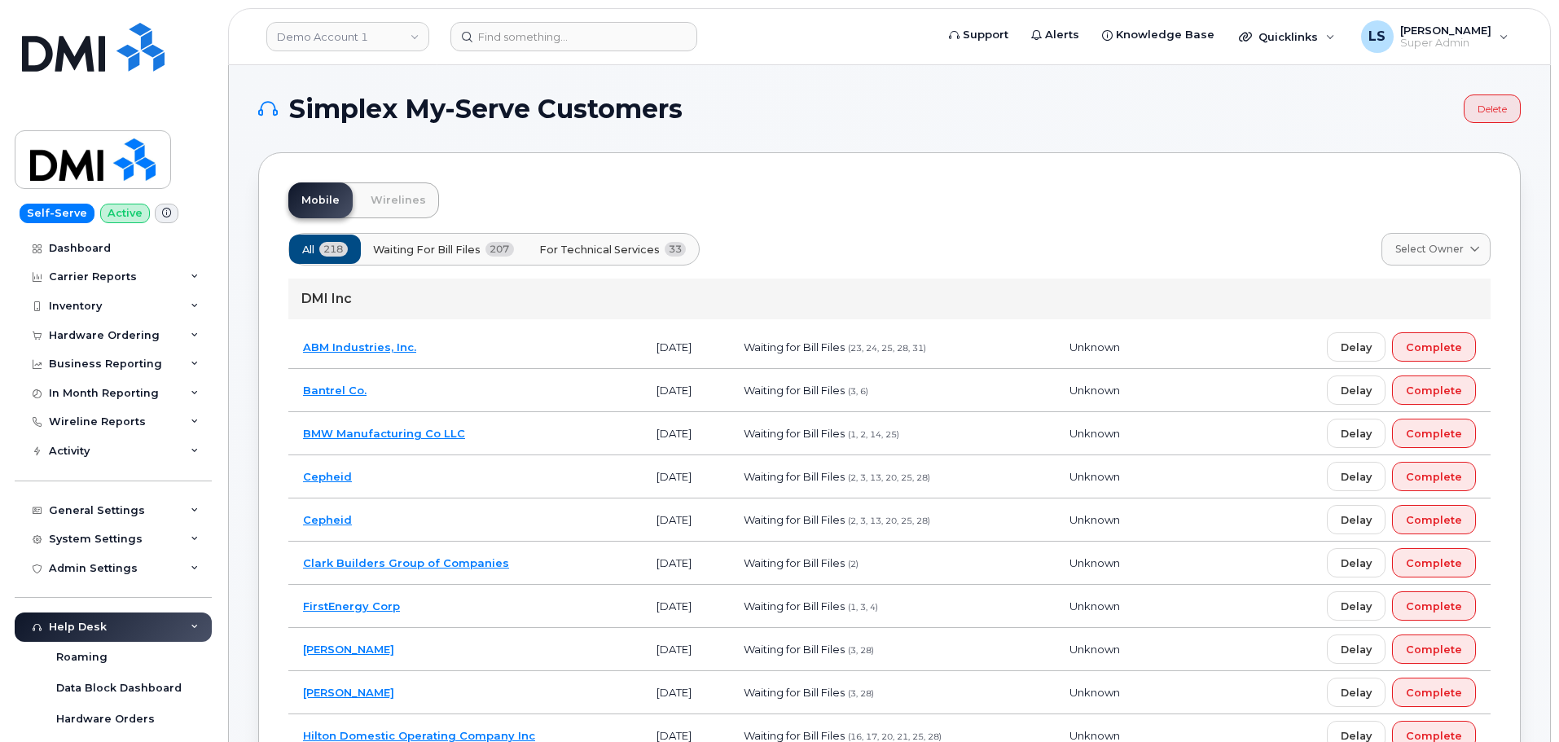 The image size is (1559, 742). I want to click on span: For Technical Services, so click(600, 249).